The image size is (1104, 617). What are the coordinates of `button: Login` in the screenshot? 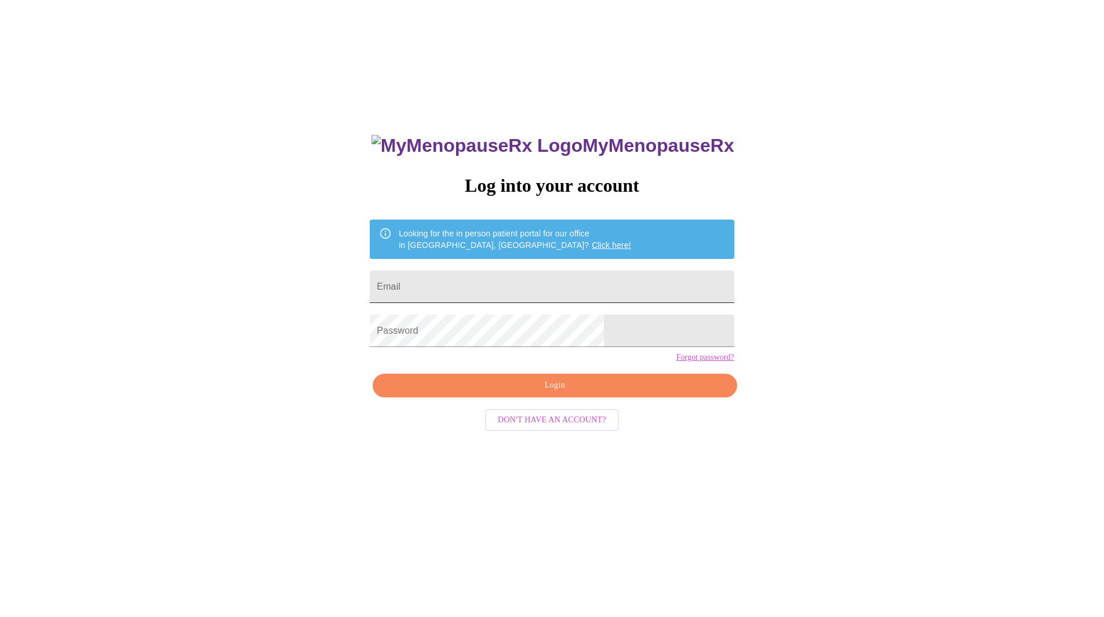 It's located at (555, 385).